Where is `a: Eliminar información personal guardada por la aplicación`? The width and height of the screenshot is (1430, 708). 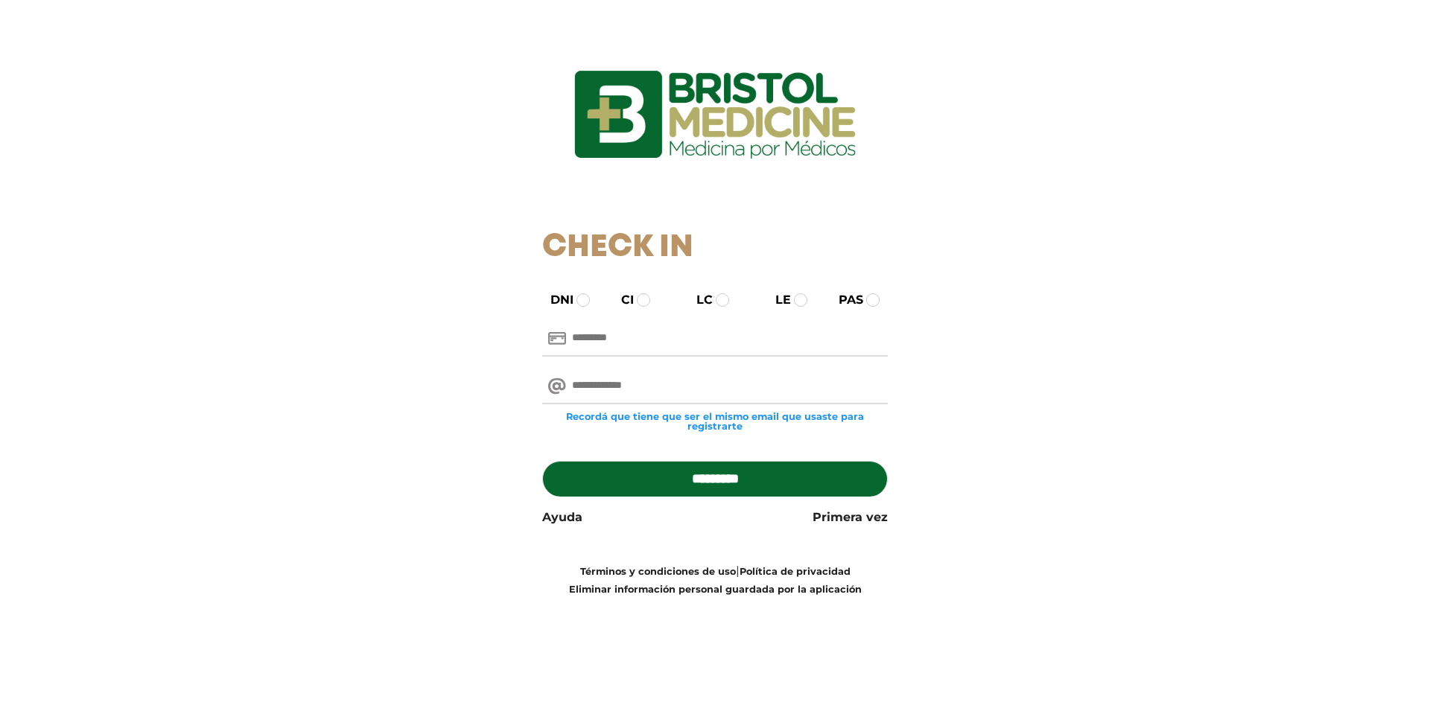
a: Eliminar información personal guardada por la aplicación is located at coordinates (715, 589).